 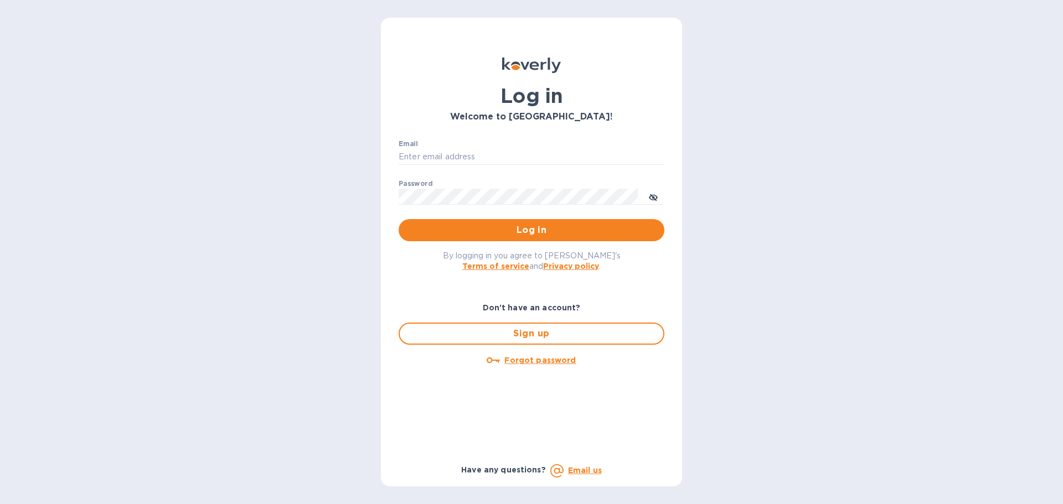 What do you see at coordinates (584, 470) in the screenshot?
I see `b: Email us` at bounding box center [584, 470].